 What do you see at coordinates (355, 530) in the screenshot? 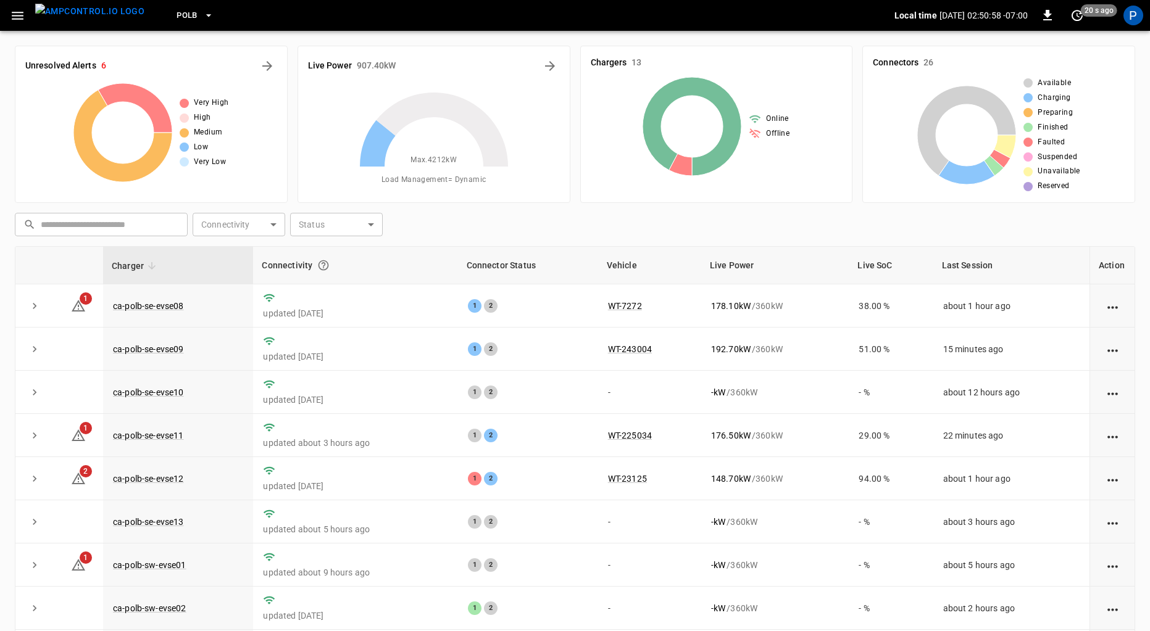
I see `p: updated about 5 hours ago` at bounding box center [355, 530].